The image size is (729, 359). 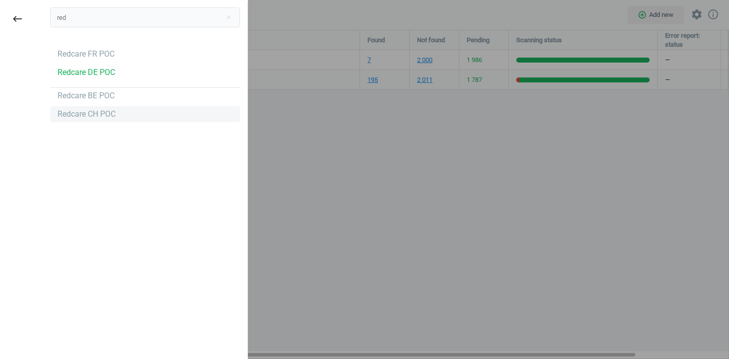 What do you see at coordinates (145, 17) in the screenshot?
I see `input: Search campaign` at bounding box center [145, 17].